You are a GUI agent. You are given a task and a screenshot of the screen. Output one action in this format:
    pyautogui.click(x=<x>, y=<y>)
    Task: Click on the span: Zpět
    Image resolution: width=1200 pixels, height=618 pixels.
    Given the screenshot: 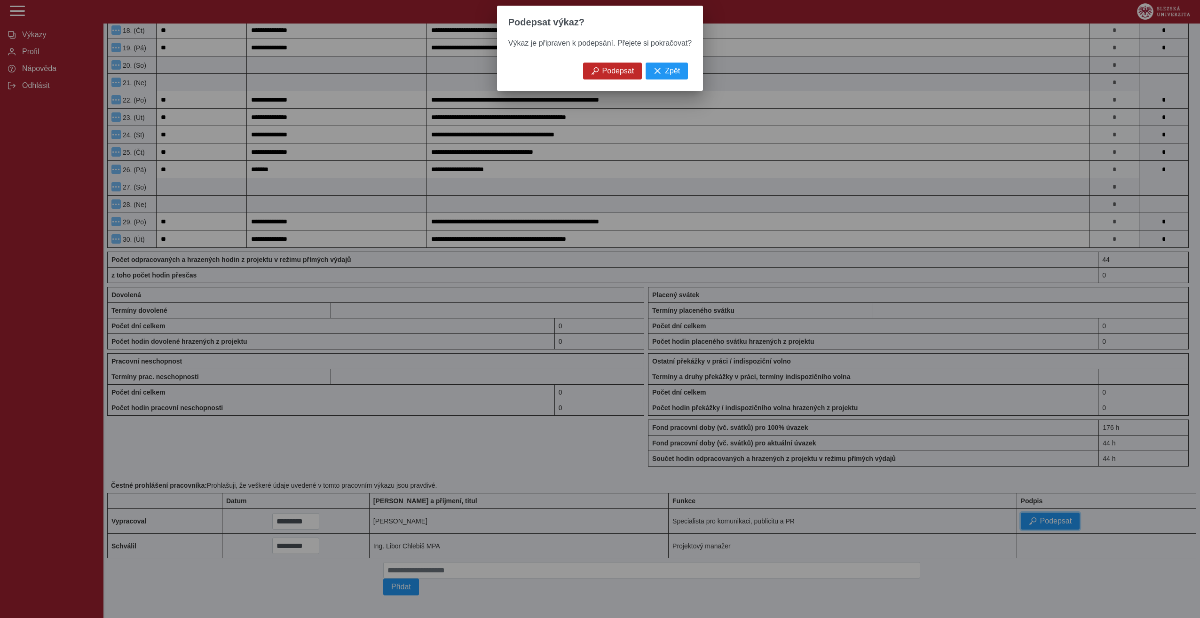 What is the action you would take?
    pyautogui.click(x=673, y=71)
    